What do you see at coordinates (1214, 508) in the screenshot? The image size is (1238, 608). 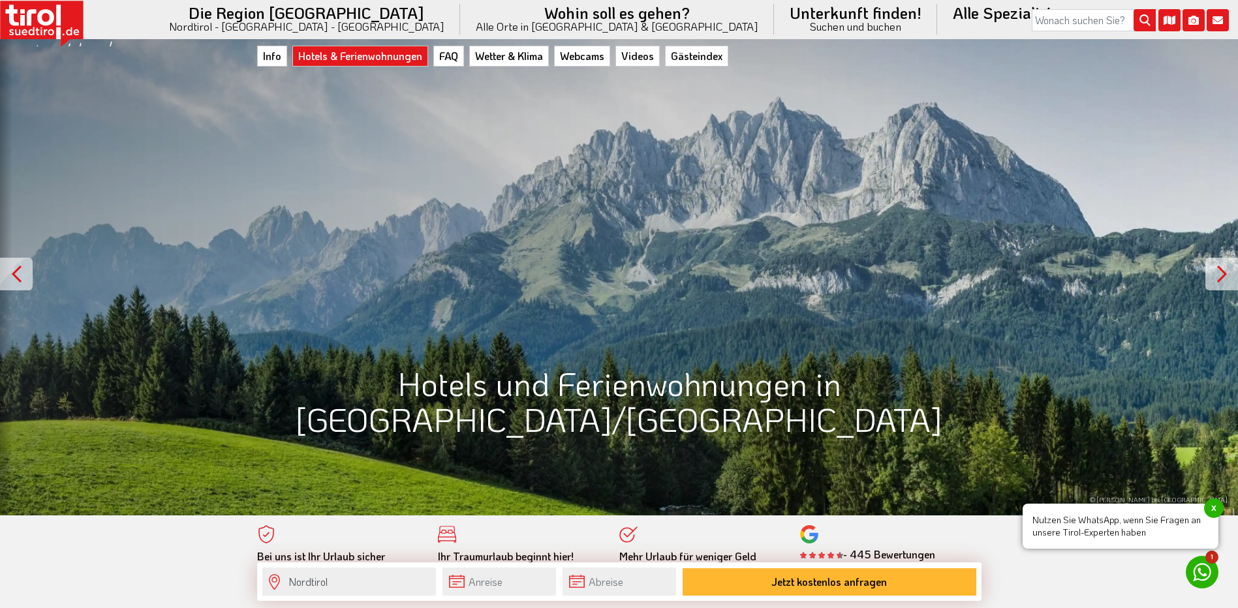 I see `span: x` at bounding box center [1214, 508].